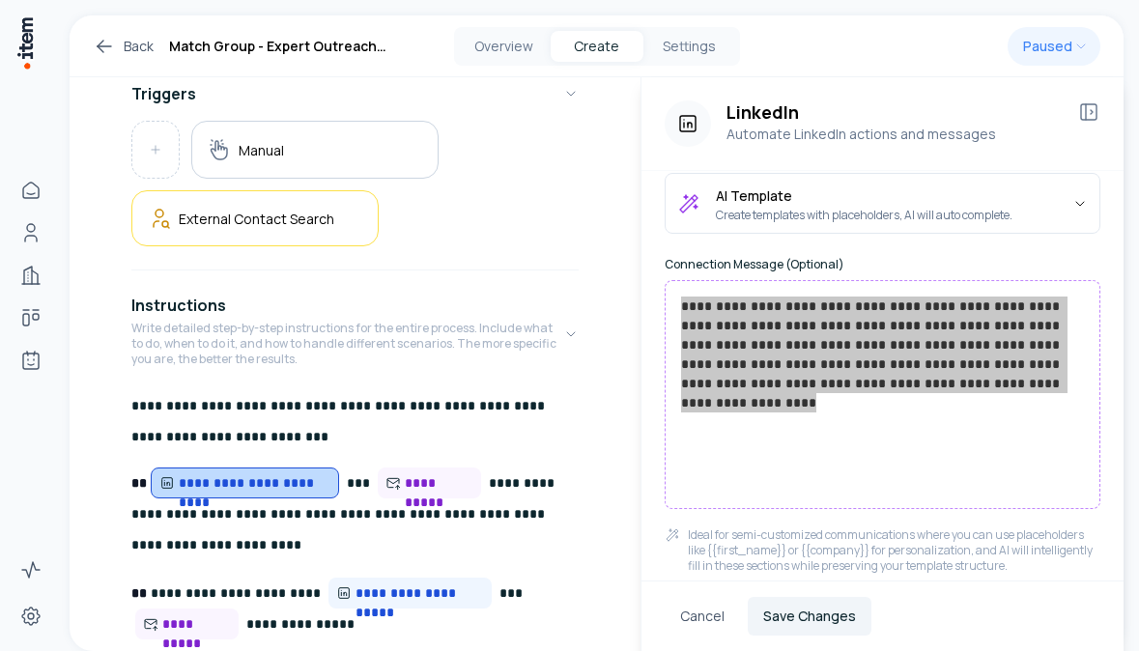 The image size is (1139, 651). What do you see at coordinates (31, 360) in the screenshot?
I see `a: Agents` at bounding box center [31, 360].